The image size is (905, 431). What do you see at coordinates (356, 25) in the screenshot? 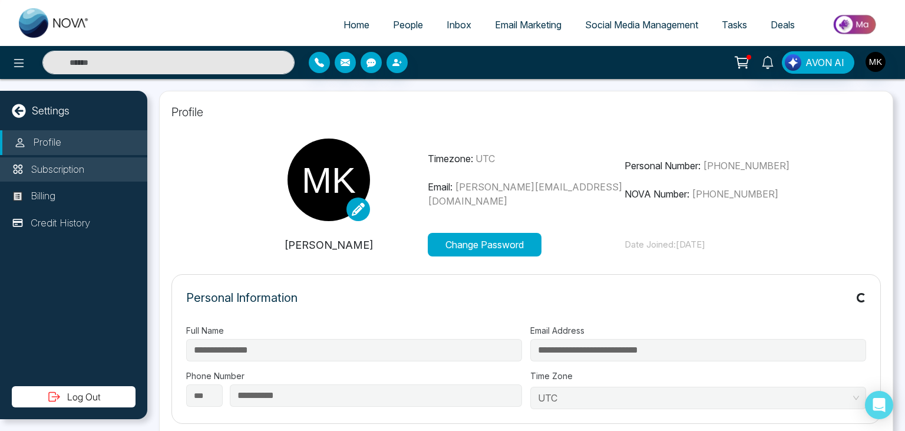
I see `a: Home` at bounding box center [356, 25].